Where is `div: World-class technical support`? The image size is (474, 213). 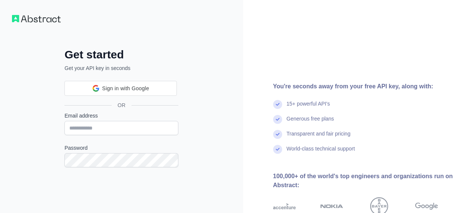 div: World-class technical support is located at coordinates (321, 152).